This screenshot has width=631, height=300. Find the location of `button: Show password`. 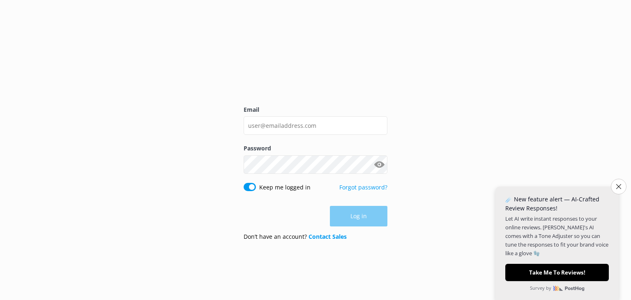

button: Show password is located at coordinates (379, 164).